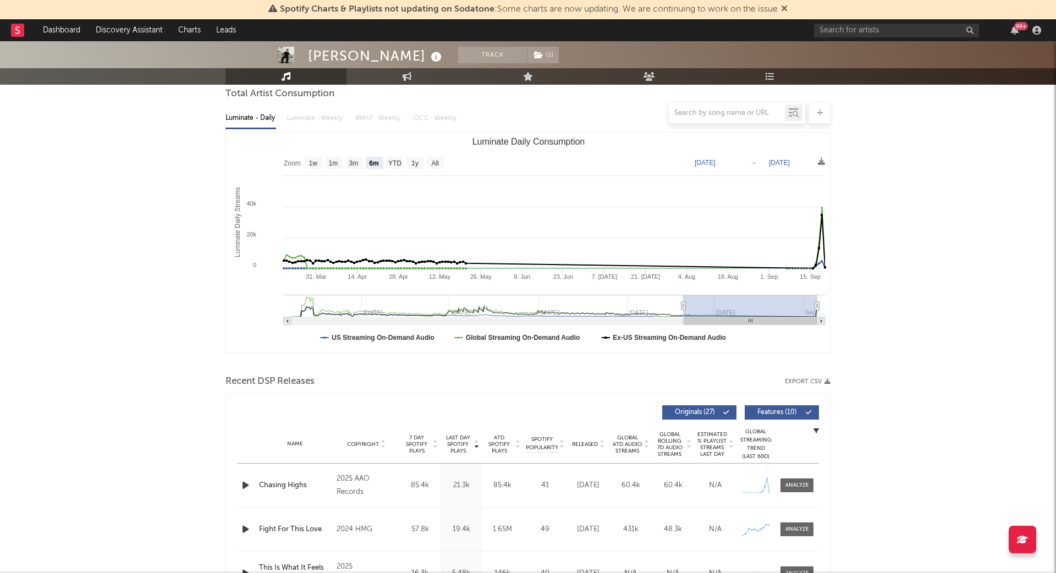 This screenshot has height=573, width=1056. What do you see at coordinates (542, 444) in the screenshot?
I see `span: Spotify Popularity` at bounding box center [542, 444].